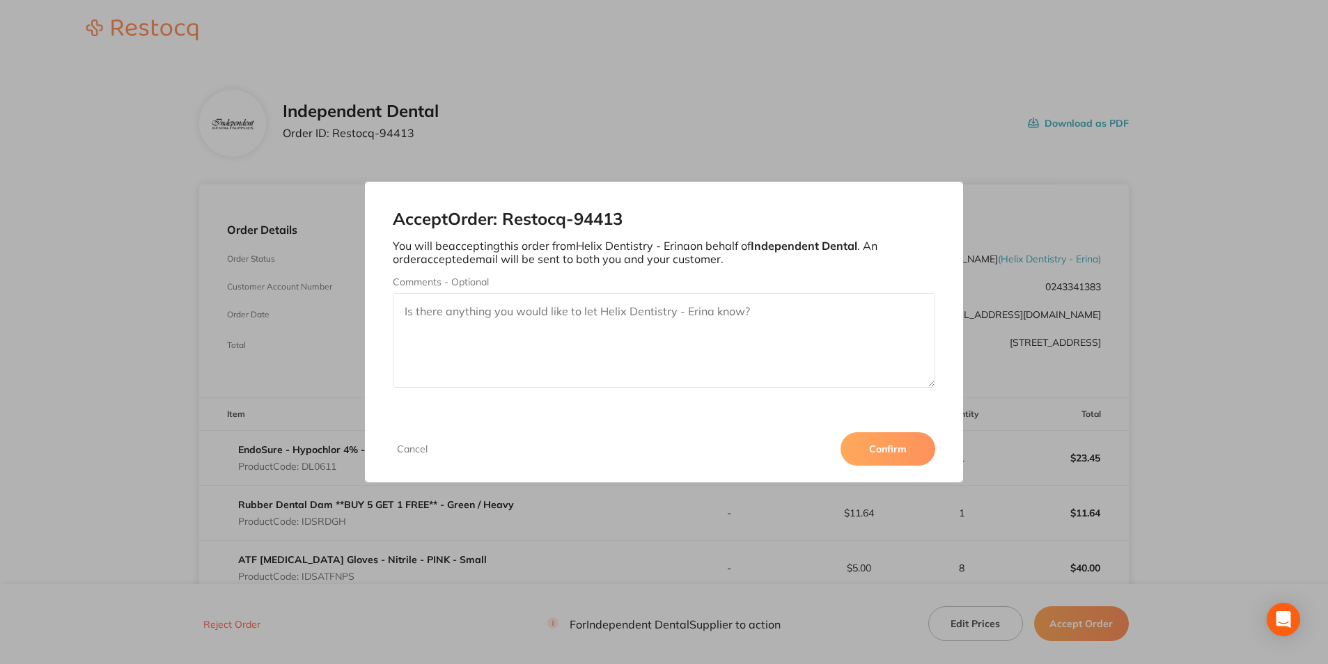 This screenshot has width=1328, height=664. What do you see at coordinates (664, 252) in the screenshot?
I see `p: You will be accepting this order from Helix Dentistry - Erina on behalf of . An order accepted em...` at bounding box center [664, 252].